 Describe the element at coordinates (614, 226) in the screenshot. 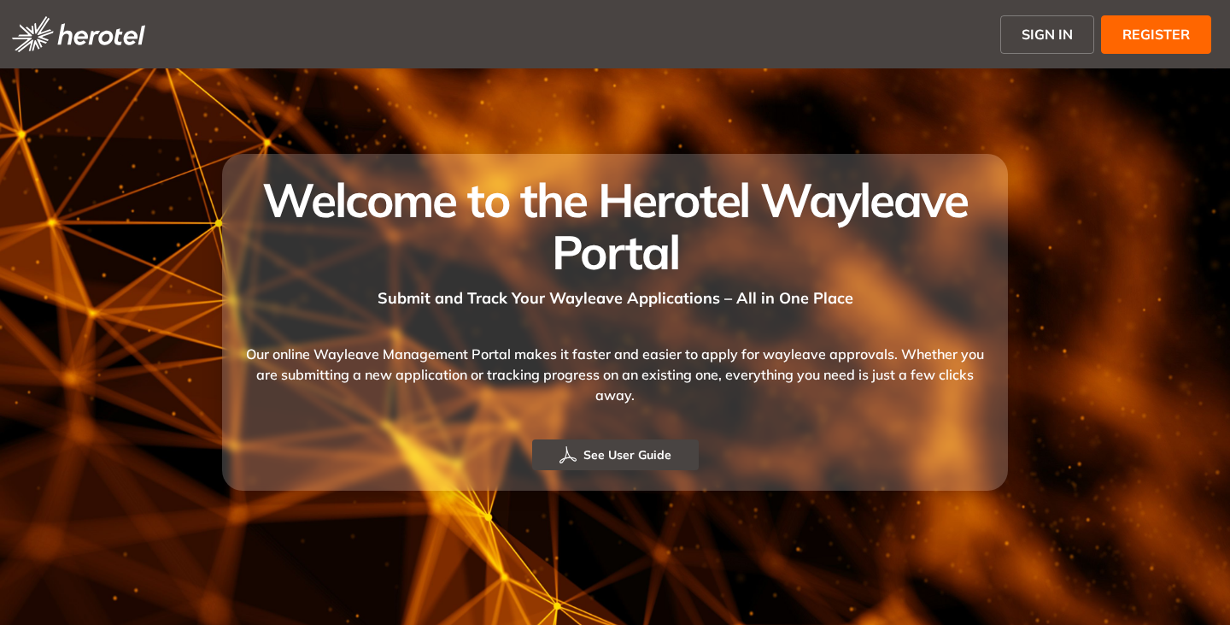

I see `span: Welcome to the Herotel Wayleave Portal` at that location.